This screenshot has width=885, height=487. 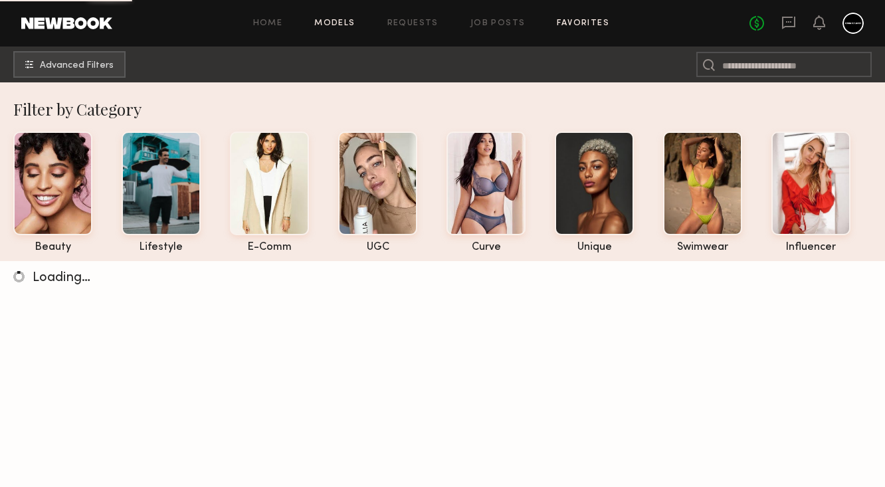 I want to click on a: Favorites, so click(x=583, y=23).